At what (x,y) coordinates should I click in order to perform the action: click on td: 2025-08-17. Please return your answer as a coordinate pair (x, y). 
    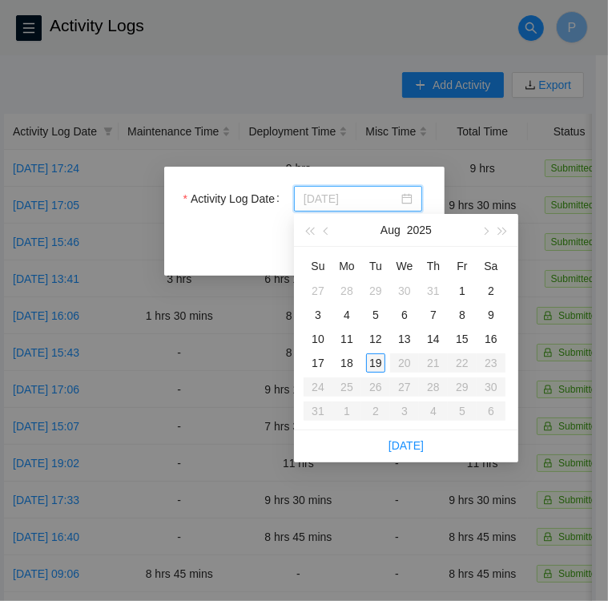
    Looking at the image, I should click on (318, 363).